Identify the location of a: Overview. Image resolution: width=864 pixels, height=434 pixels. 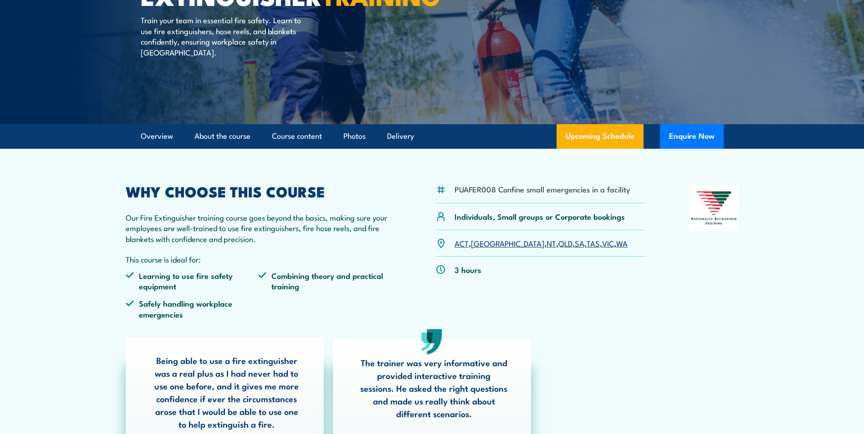
(157, 136).